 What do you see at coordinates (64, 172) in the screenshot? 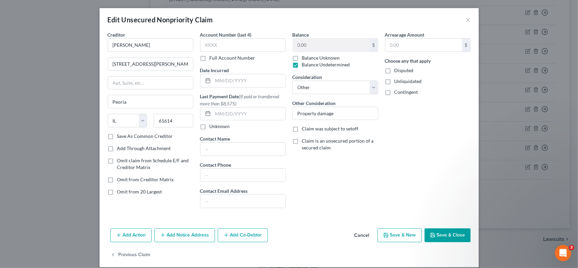
I see `p: General and Miscellaneous Questions` at bounding box center [64, 172].